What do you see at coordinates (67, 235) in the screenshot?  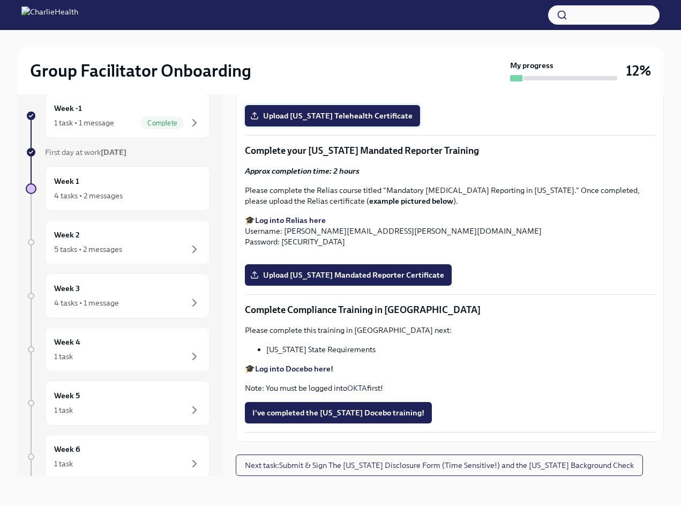 I see `h6: Week 2` at bounding box center [67, 235].